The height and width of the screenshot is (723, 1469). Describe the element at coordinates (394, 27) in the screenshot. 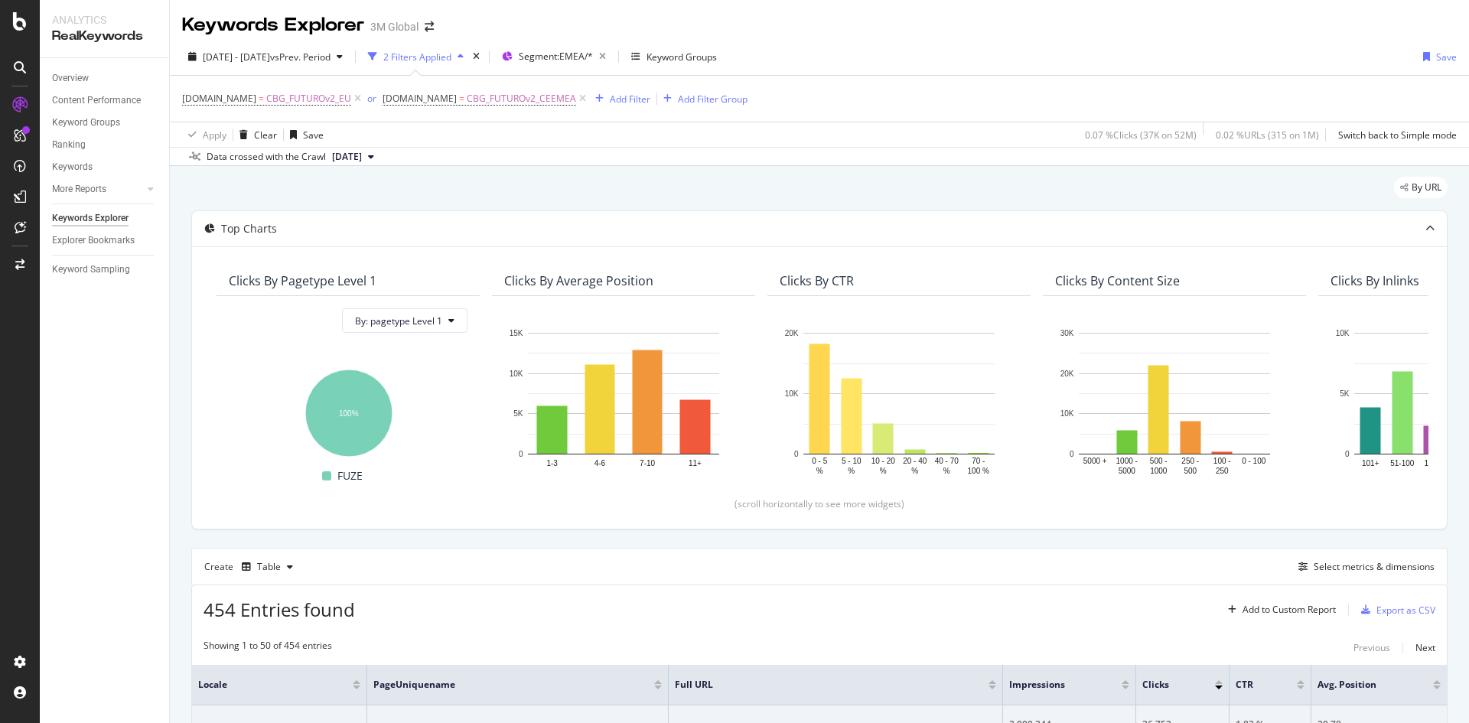

I see `div: 3M Global` at that location.